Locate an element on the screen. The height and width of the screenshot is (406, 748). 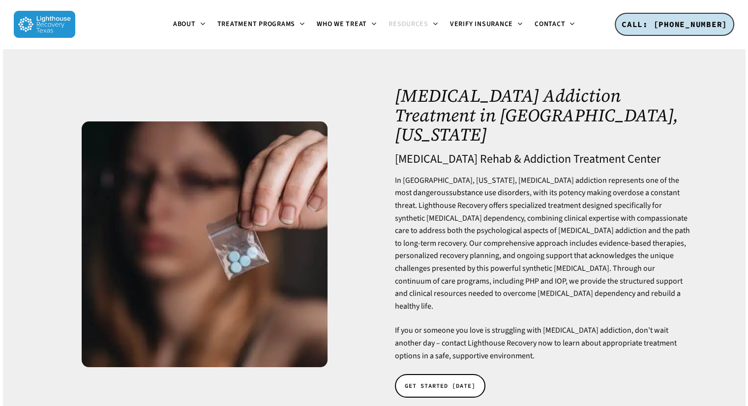
a: Treatment Programs is located at coordinates (261, 25).